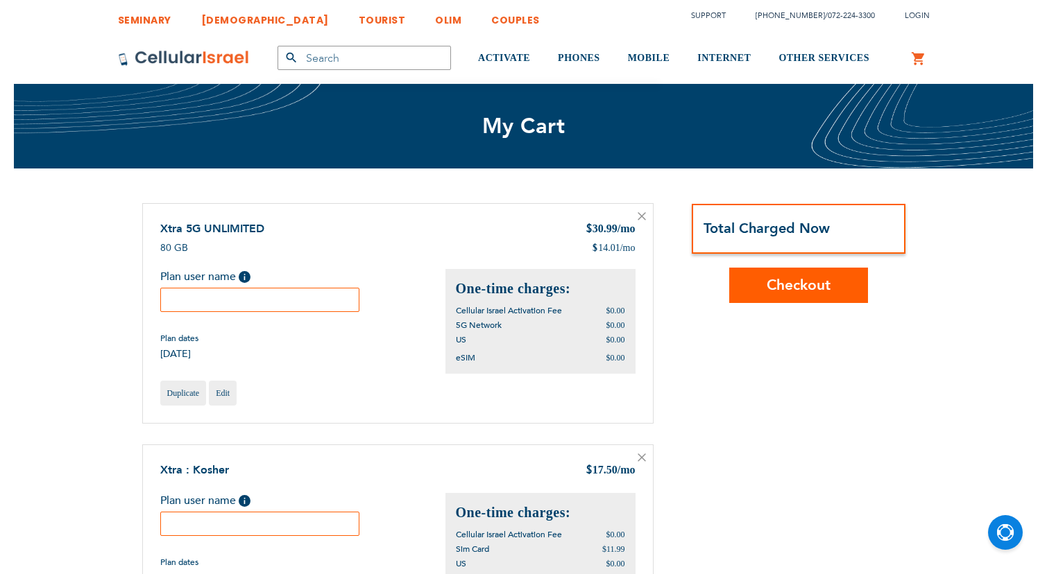  Describe the element at coordinates (472, 549) in the screenshot. I see `span: Sim Card` at that location.